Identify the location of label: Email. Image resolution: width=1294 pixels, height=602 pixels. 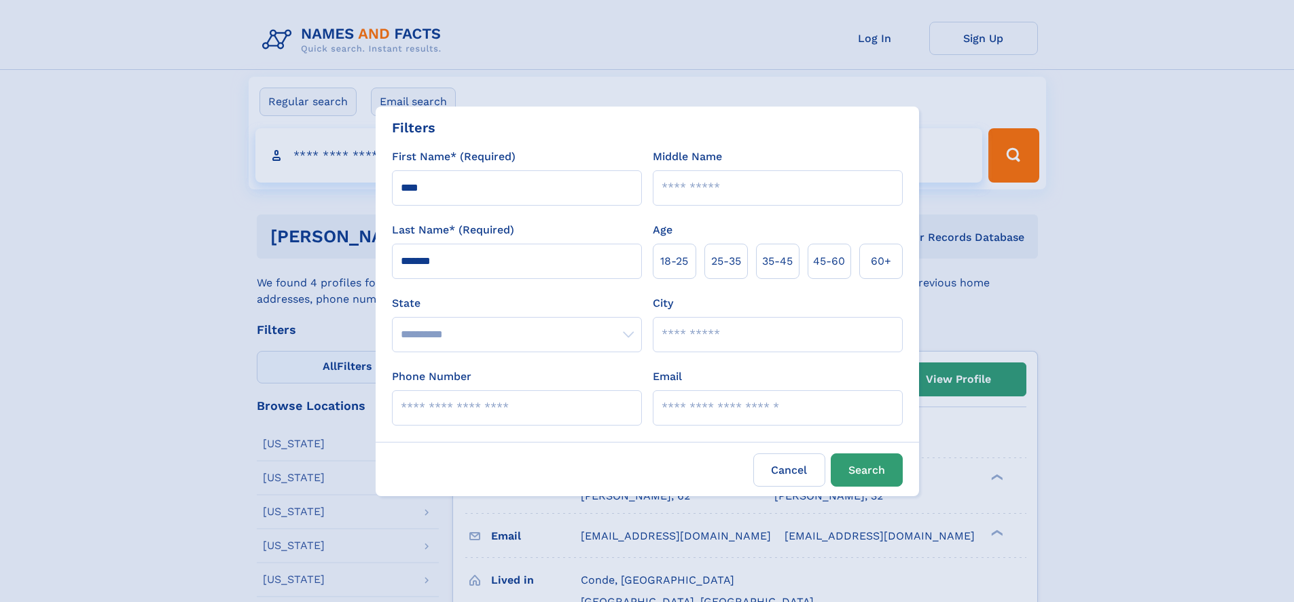
(667, 377).